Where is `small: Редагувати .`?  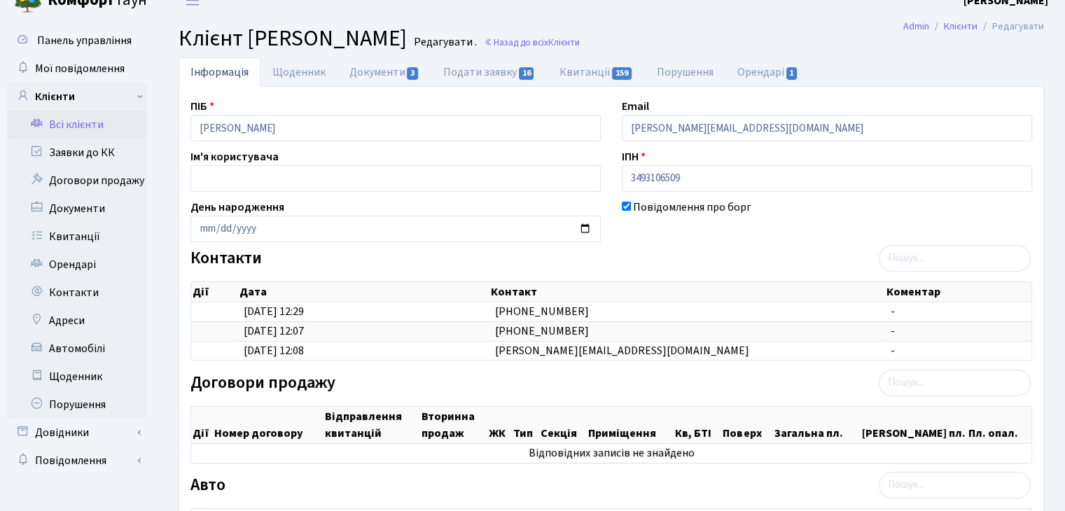 small: Редагувати . is located at coordinates (444, 42).